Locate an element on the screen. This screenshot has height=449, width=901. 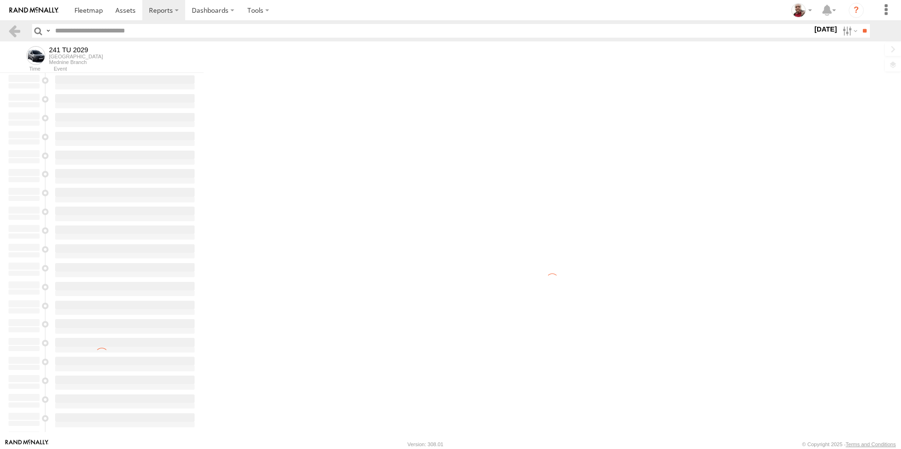
a: Visit our Website is located at coordinates (27, 445).